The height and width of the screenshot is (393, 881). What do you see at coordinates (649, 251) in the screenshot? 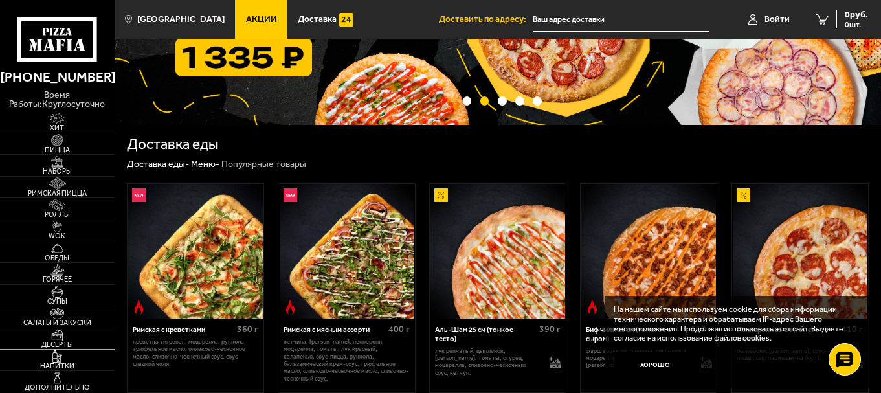
I see `a: Острое блюдоБиф чили 25 см (толстое с сыром)` at bounding box center [649, 251].